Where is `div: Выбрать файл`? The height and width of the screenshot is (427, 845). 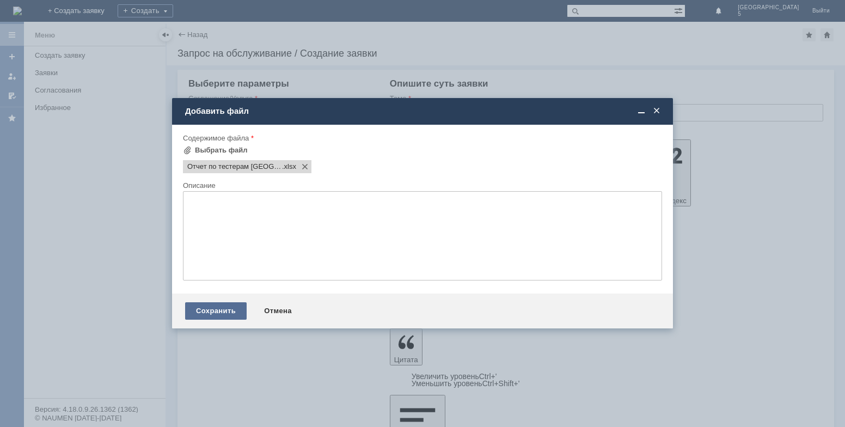 div: Выбрать файл is located at coordinates (221, 150).